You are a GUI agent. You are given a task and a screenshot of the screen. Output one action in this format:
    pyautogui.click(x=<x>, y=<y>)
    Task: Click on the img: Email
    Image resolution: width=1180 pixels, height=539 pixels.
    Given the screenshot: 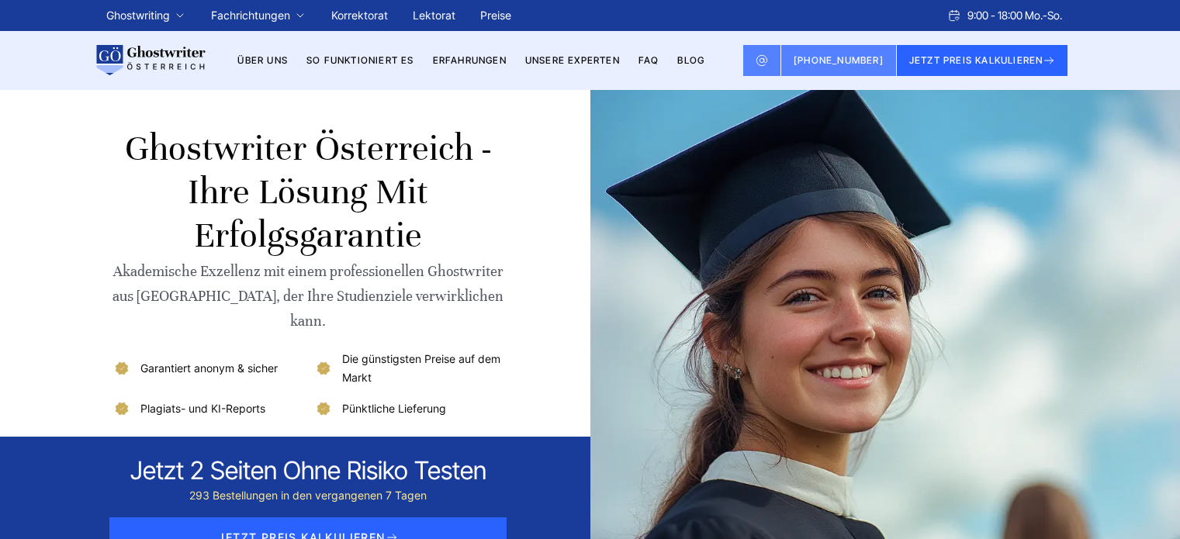 What is the action you would take?
    pyautogui.click(x=762, y=60)
    